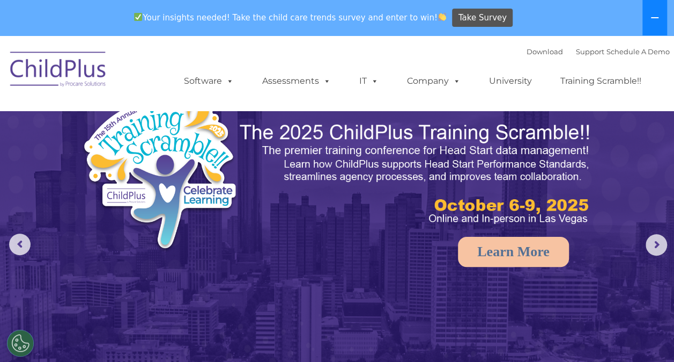  Describe the element at coordinates (434, 81) in the screenshot. I see `a: Company` at that location.